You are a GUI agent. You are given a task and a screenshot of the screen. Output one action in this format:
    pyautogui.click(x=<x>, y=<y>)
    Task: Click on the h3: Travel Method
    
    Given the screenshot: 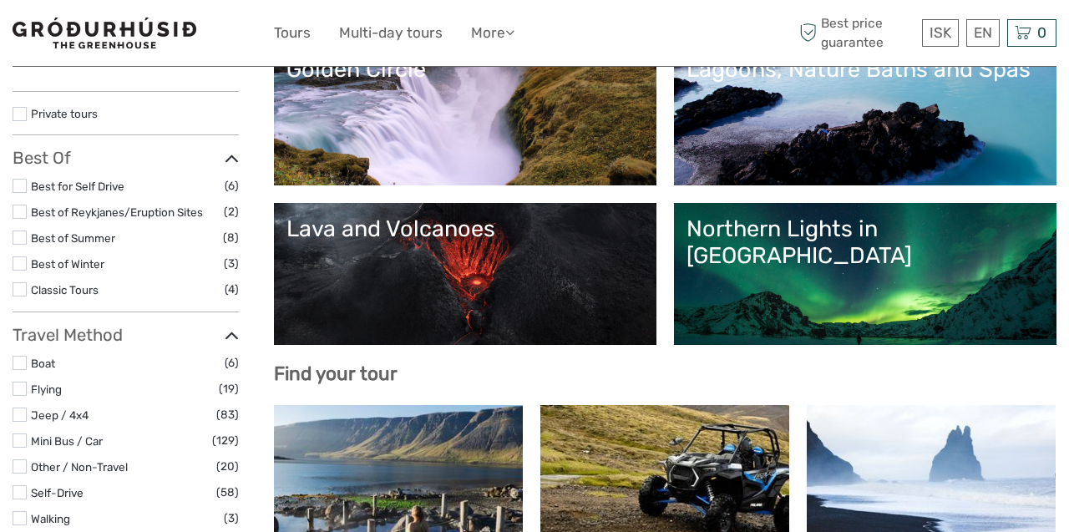 What is the action you would take?
    pyautogui.click(x=125, y=335)
    